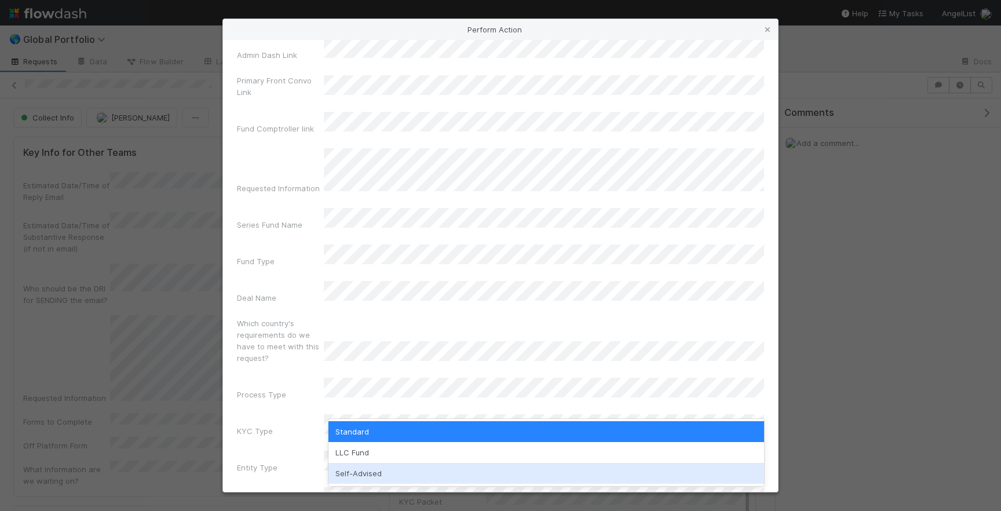 The height and width of the screenshot is (511, 1001). I want to click on label: Primary Front Convo Link, so click(280, 86).